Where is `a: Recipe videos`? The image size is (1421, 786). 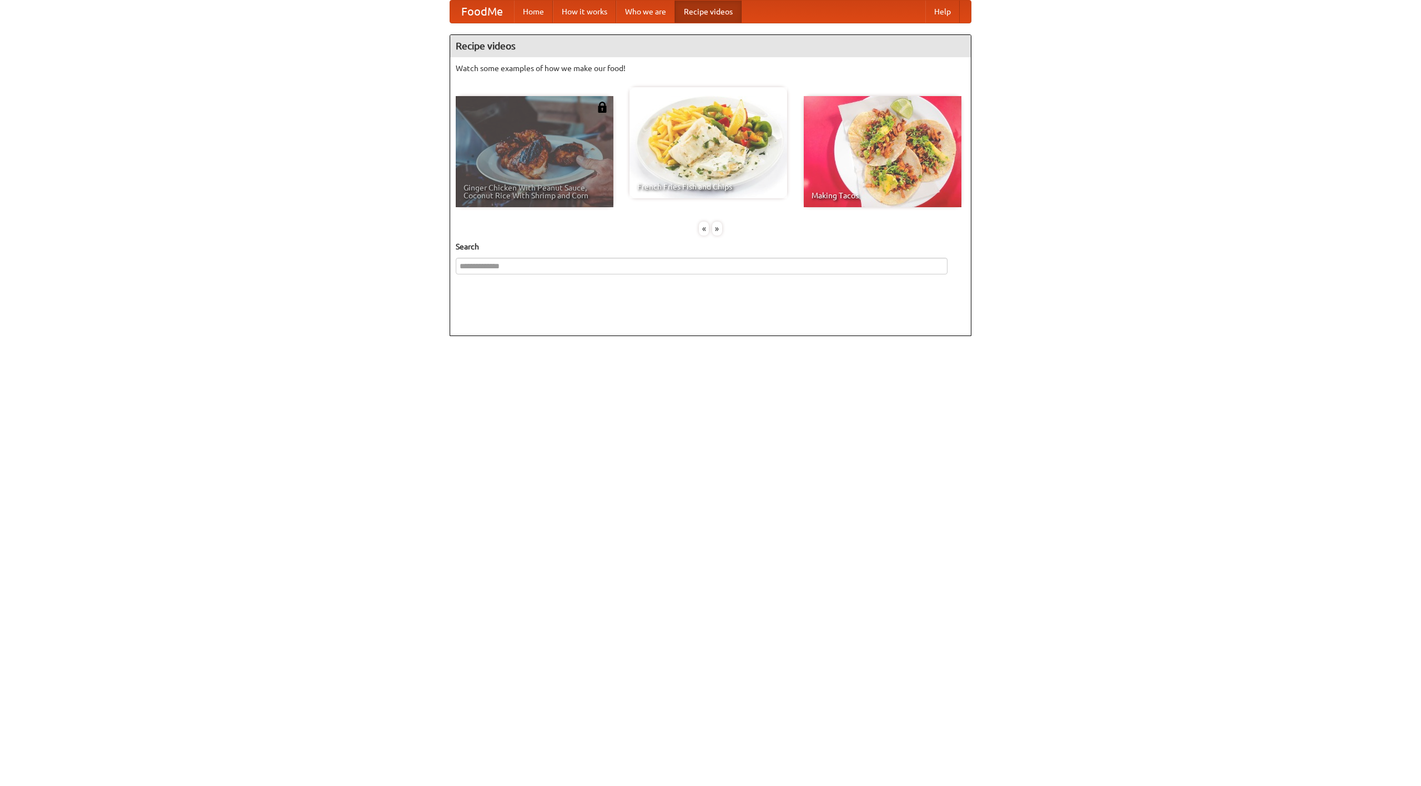
a: Recipe videos is located at coordinates (709, 12).